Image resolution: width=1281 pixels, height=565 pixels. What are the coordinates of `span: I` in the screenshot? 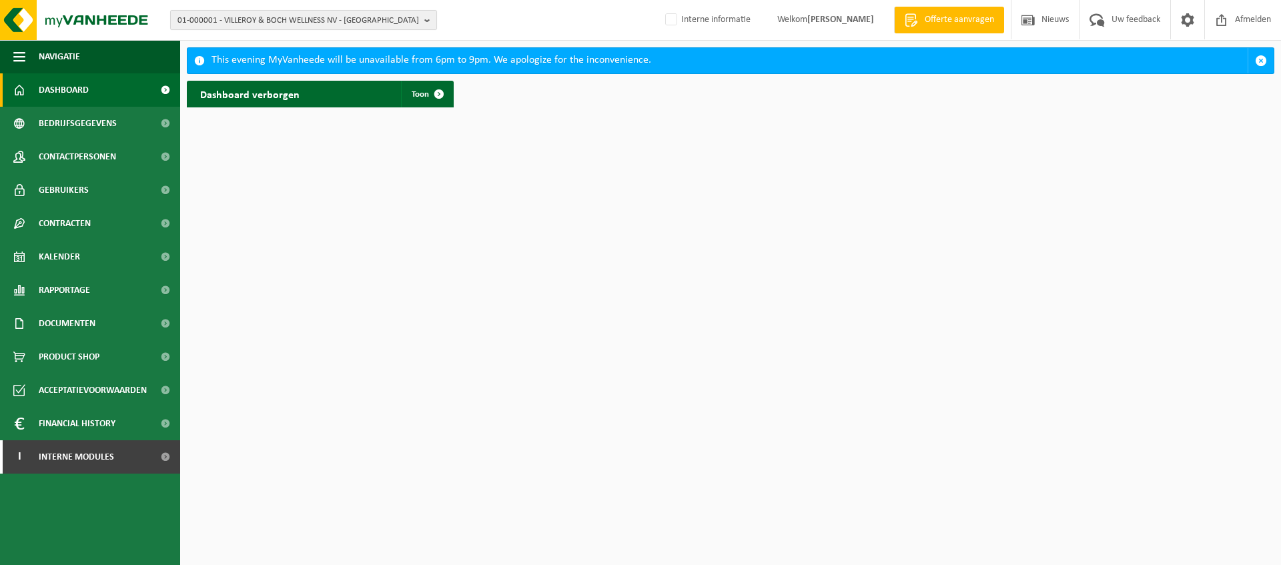 It's located at (19, 457).